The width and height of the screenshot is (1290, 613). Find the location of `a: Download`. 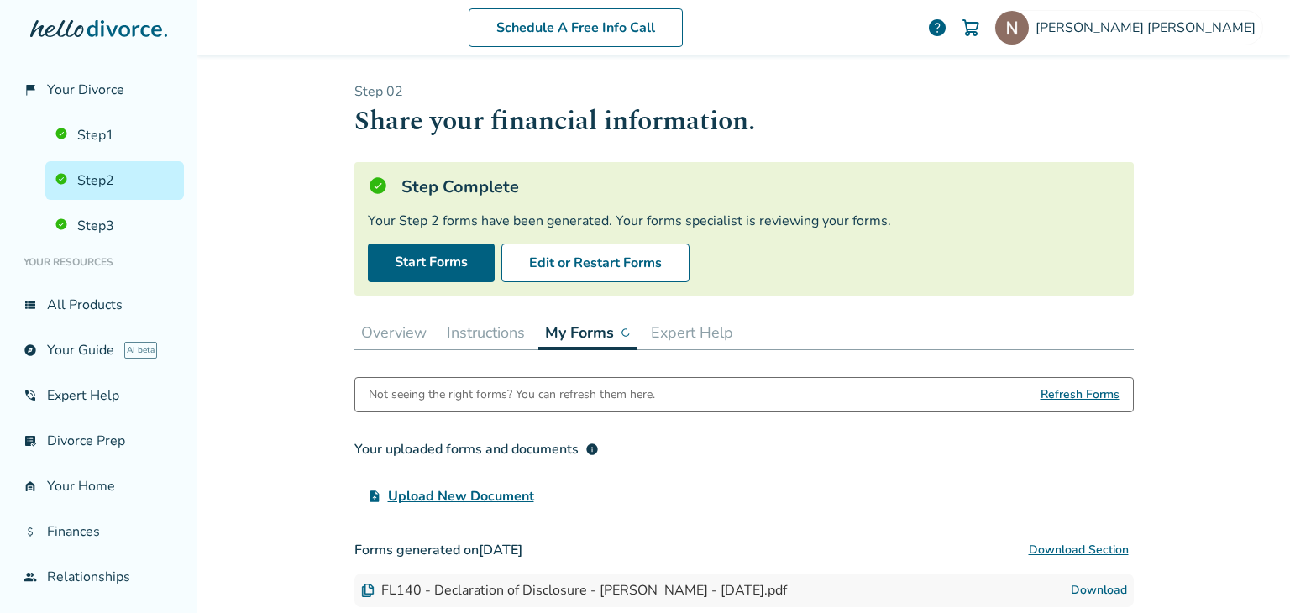

a: Download is located at coordinates (1098, 590).